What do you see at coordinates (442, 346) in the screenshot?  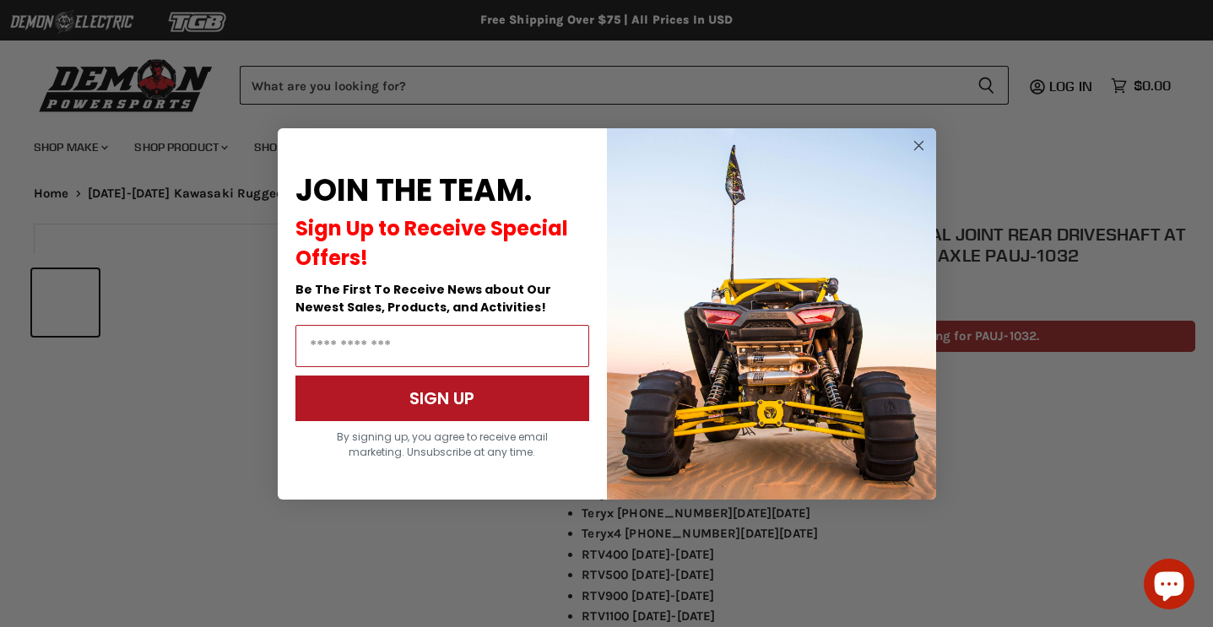 I see `input: Email Address` at bounding box center [442, 346].